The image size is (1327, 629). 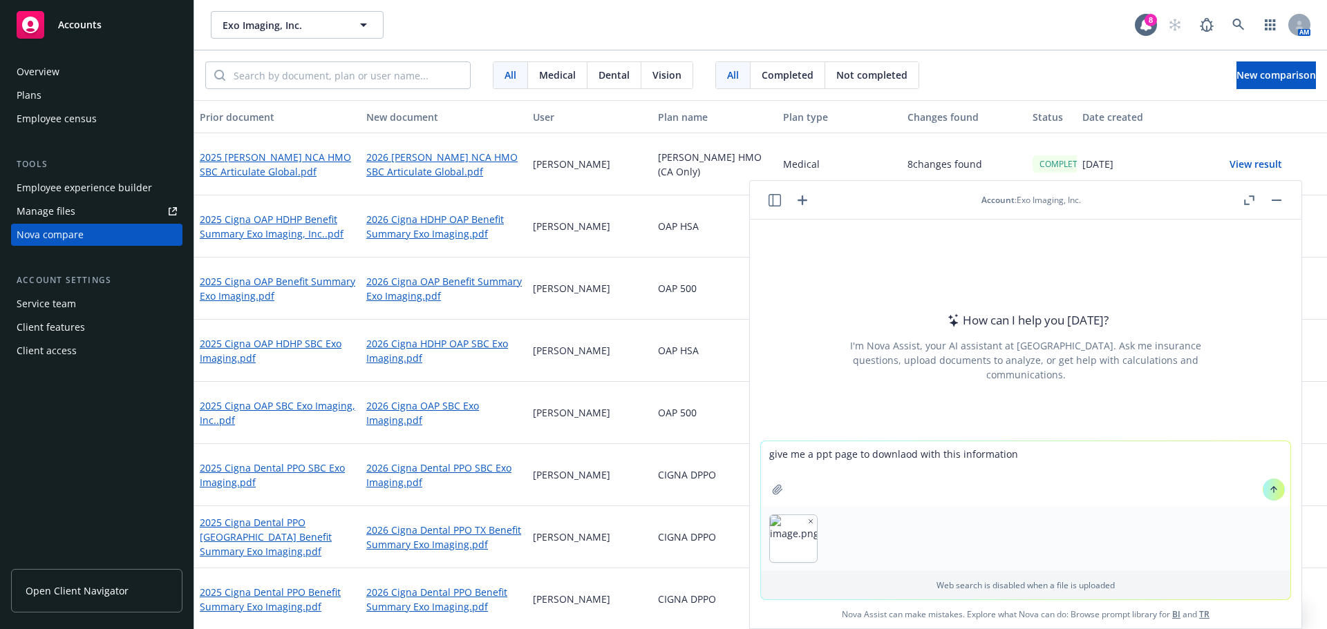 I want to click on button: Plan type, so click(x=839, y=117).